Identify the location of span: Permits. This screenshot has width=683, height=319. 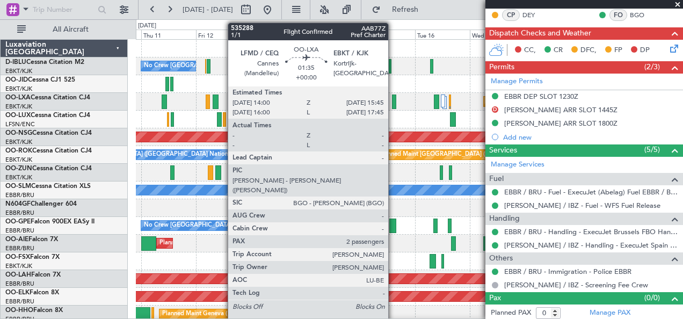
(501, 67).